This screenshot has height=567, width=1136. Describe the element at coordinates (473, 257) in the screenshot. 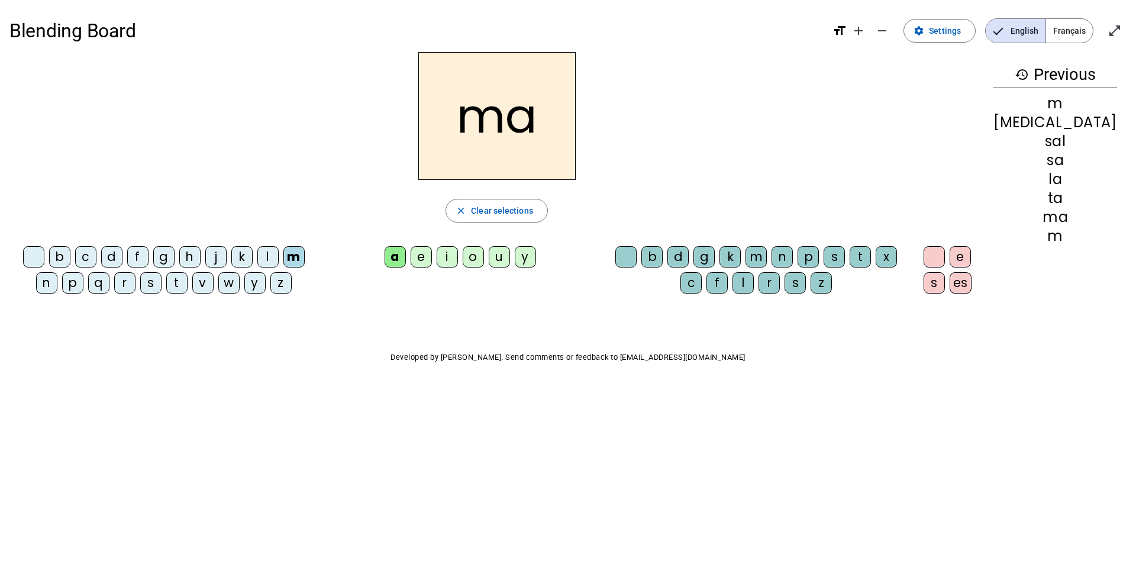

I see `div: o` at that location.